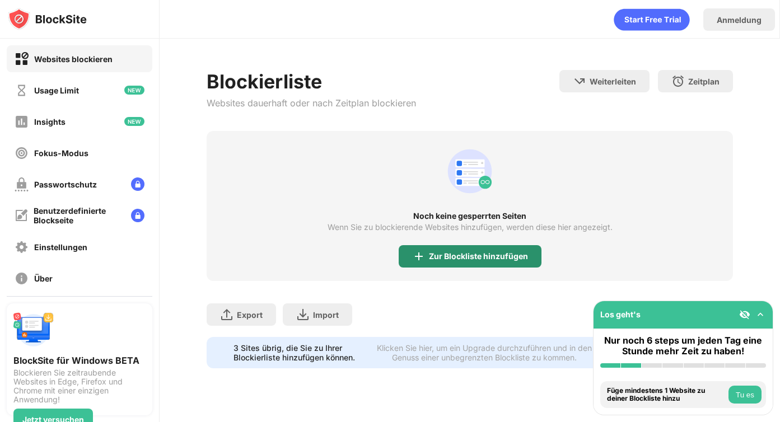 This screenshot has width=780, height=422. I want to click on div: Websites blockieren, so click(73, 59).